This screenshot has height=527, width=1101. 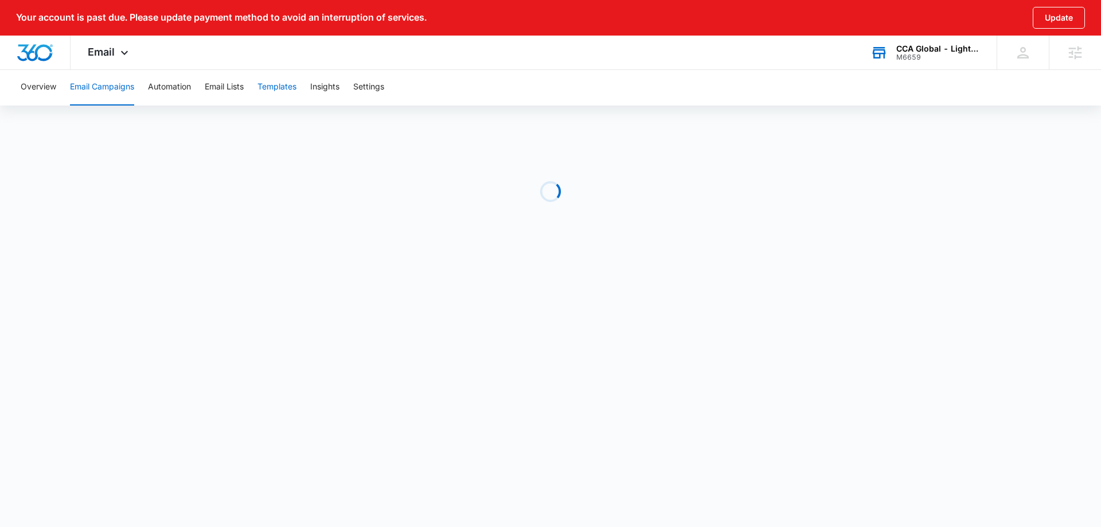 What do you see at coordinates (110, 52) in the screenshot?
I see `div: Email` at bounding box center [110, 52].